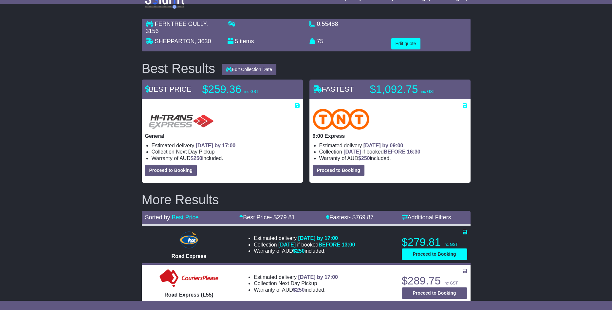  What do you see at coordinates (189, 279) in the screenshot?
I see `img: CouriersPlease: Road Express (L55)` at bounding box center [189, 279].